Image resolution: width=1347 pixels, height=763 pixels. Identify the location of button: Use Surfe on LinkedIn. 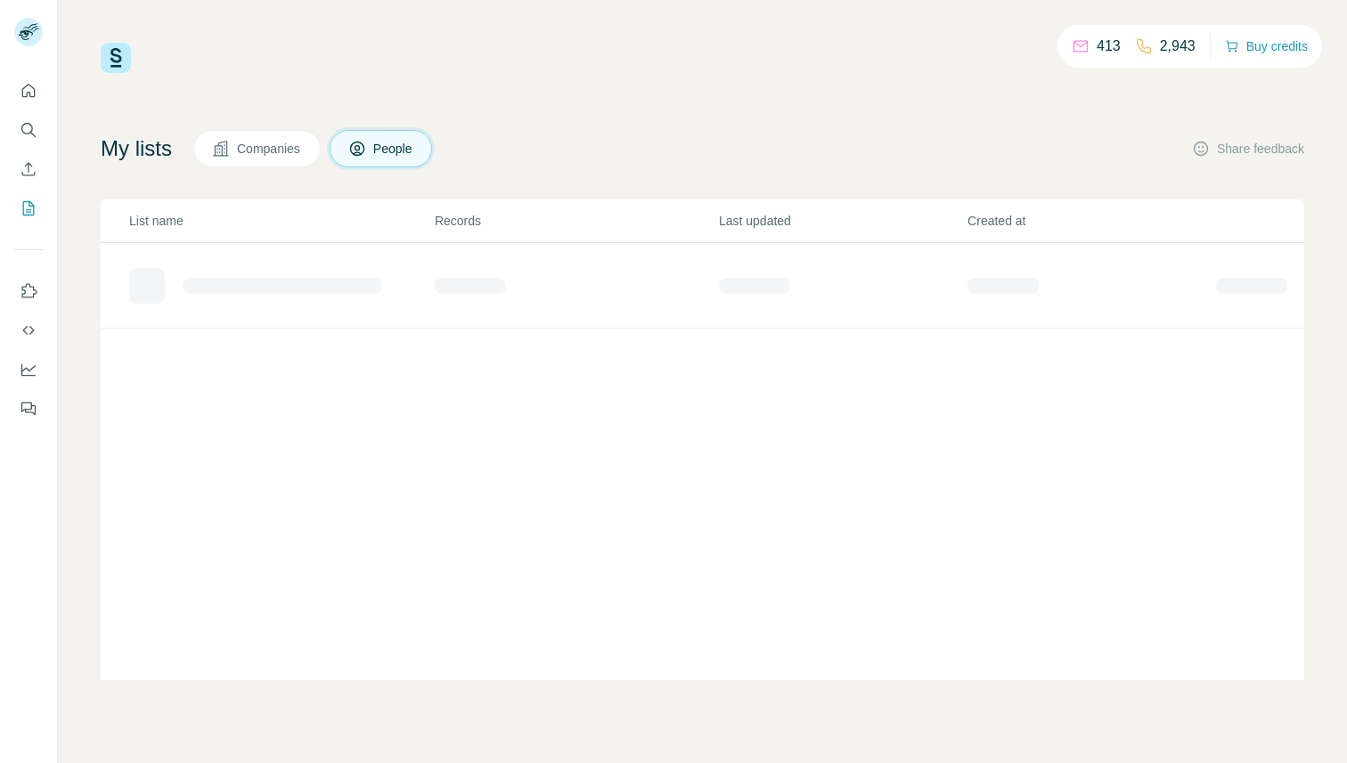
(29, 291).